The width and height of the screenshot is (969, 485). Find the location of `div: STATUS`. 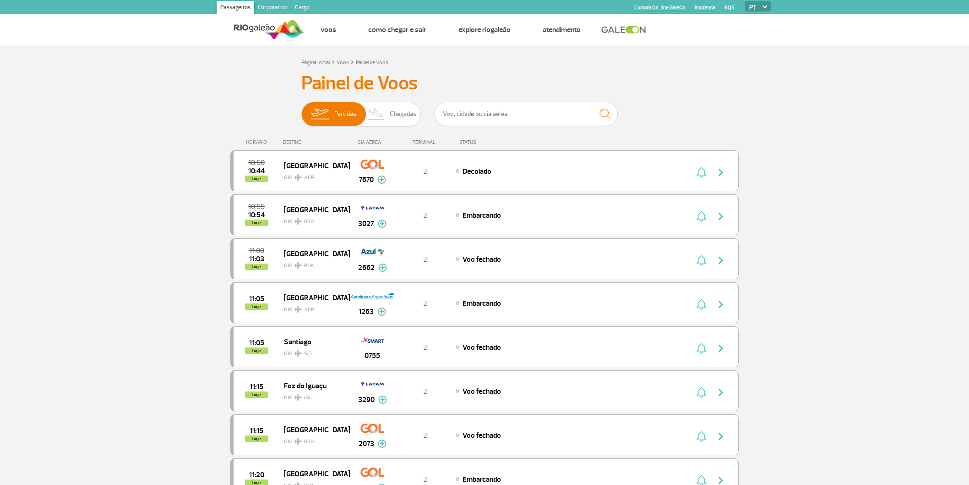

div: STATUS is located at coordinates (492, 142).